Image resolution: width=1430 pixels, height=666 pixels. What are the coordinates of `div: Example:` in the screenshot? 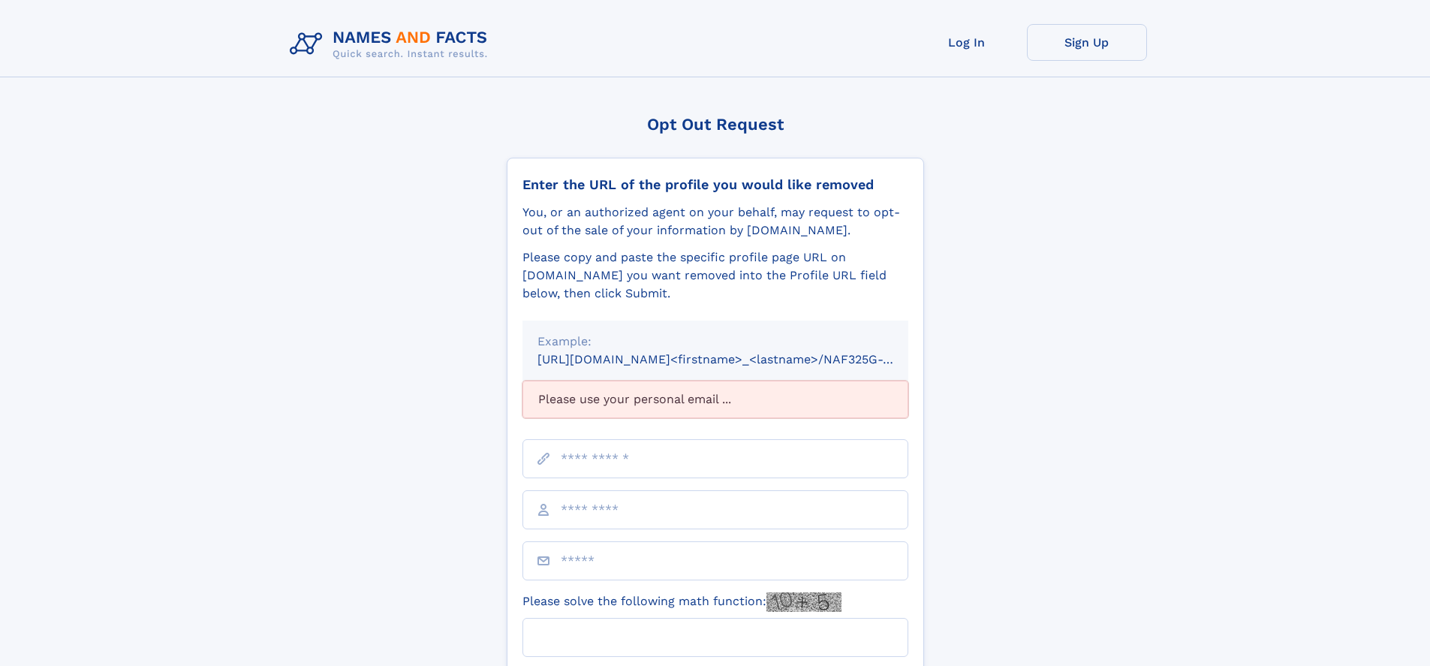 It's located at (715, 341).